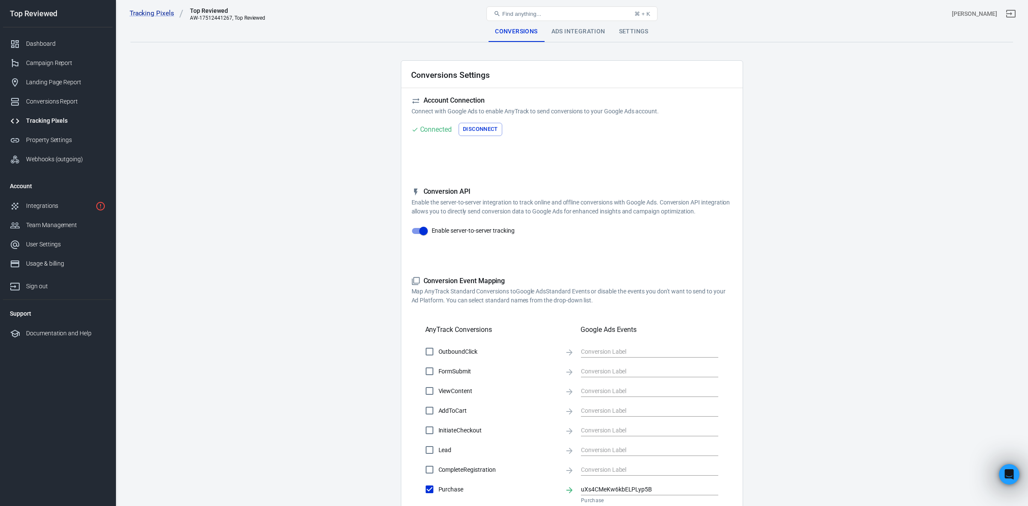  What do you see at coordinates (66, 264) in the screenshot?
I see `div: Usage & billing` at bounding box center [66, 264].